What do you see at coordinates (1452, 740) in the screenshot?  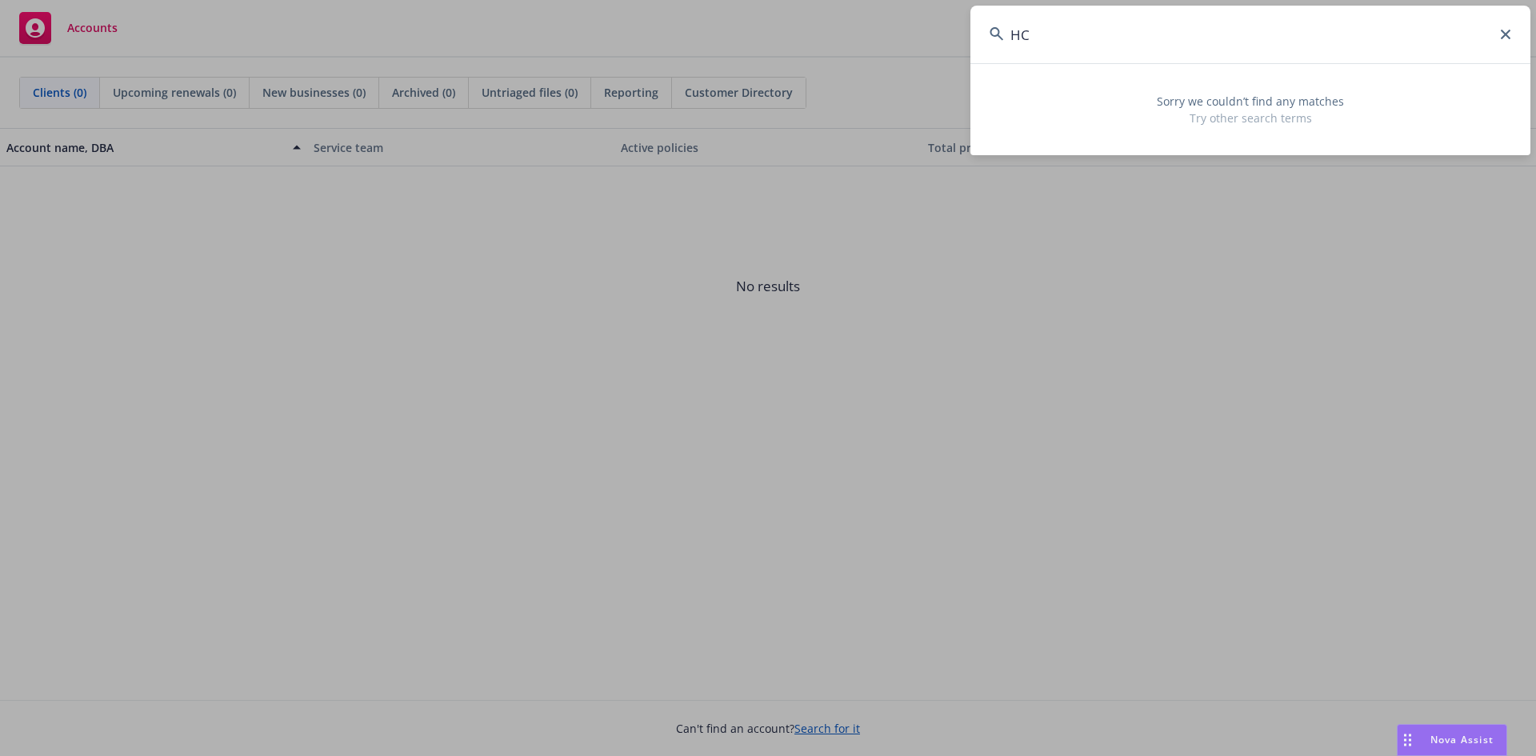 I see `button: Nova Assist` at bounding box center [1452, 740].